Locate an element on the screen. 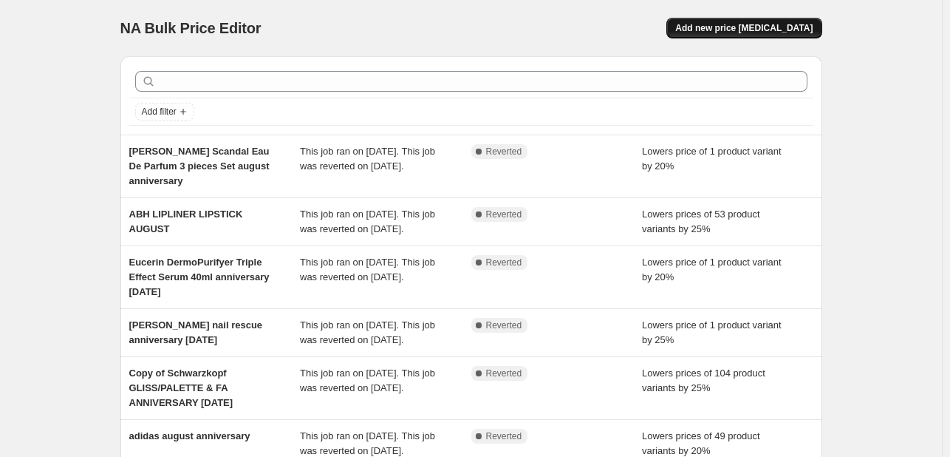 The height and width of the screenshot is (457, 950). span: adidas august anniversary is located at coordinates (190, 435).